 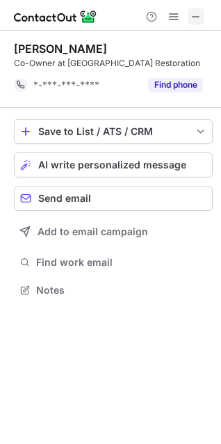 What do you see at coordinates (56, 17) in the screenshot?
I see `img: ContactOut v5.3.10` at bounding box center [56, 17].